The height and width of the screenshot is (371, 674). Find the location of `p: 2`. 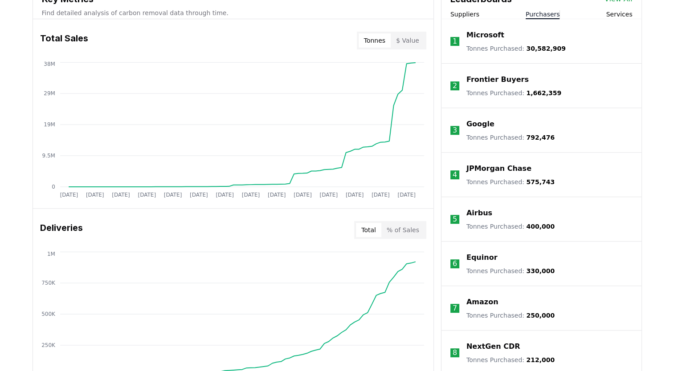

p: 2 is located at coordinates (455, 86).